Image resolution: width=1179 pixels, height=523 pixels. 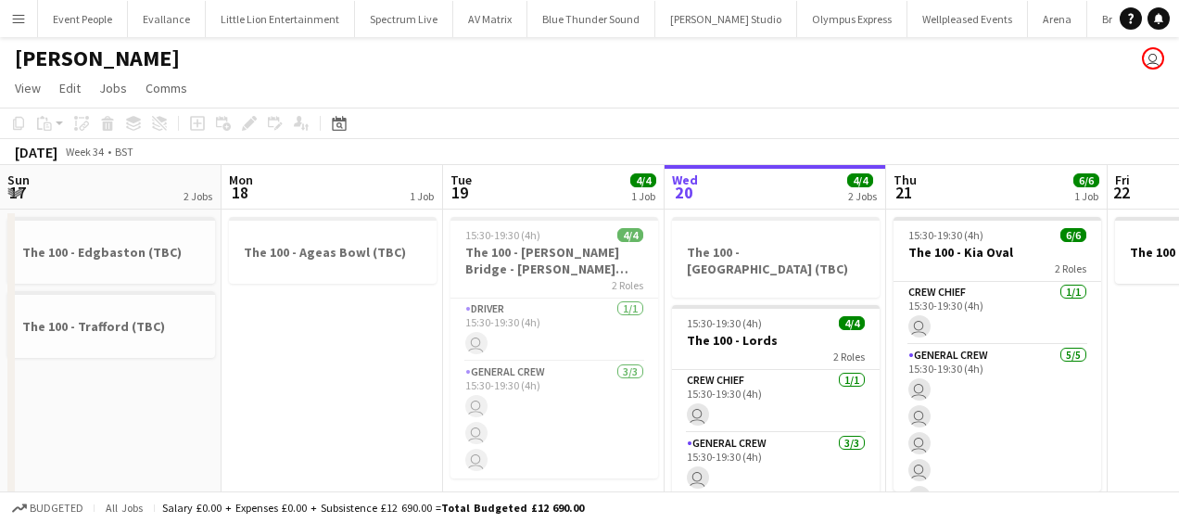 What do you see at coordinates (241, 180) in the screenshot?
I see `span: Mon` at bounding box center [241, 180].